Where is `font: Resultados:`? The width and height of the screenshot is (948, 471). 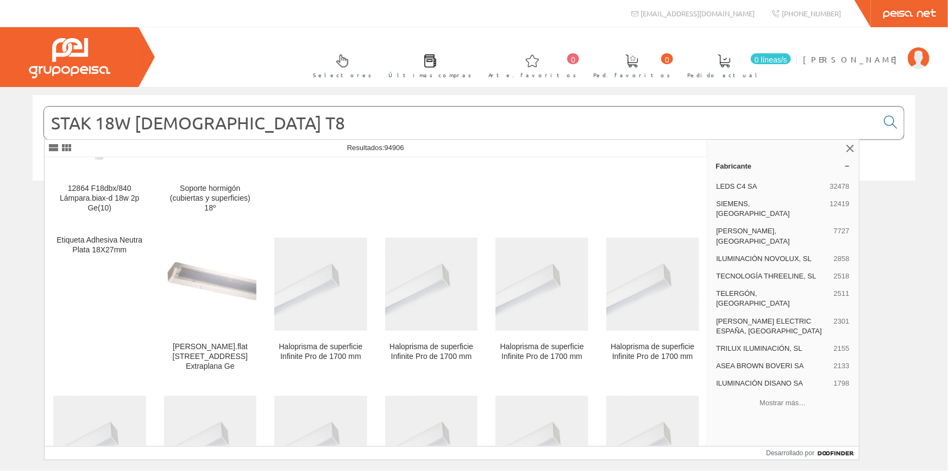 font: Resultados: is located at coordinates (366, 147).